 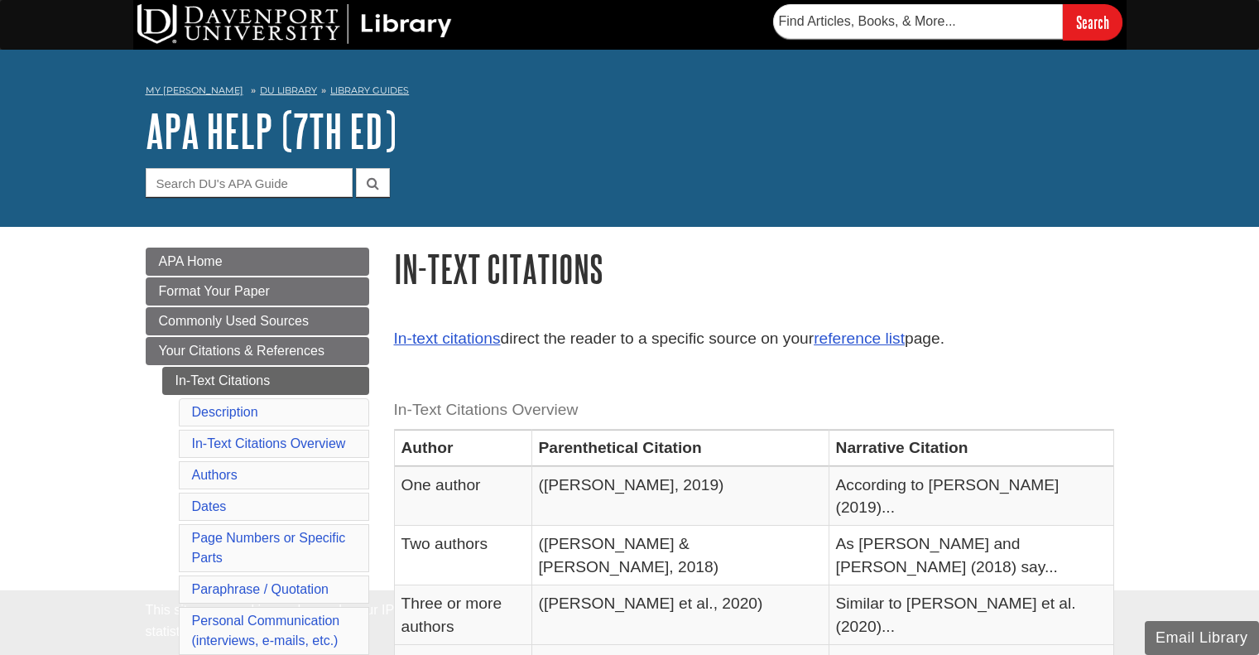 What do you see at coordinates (249, 182) in the screenshot?
I see `input: Search DU's APA Guide` at bounding box center [249, 182].